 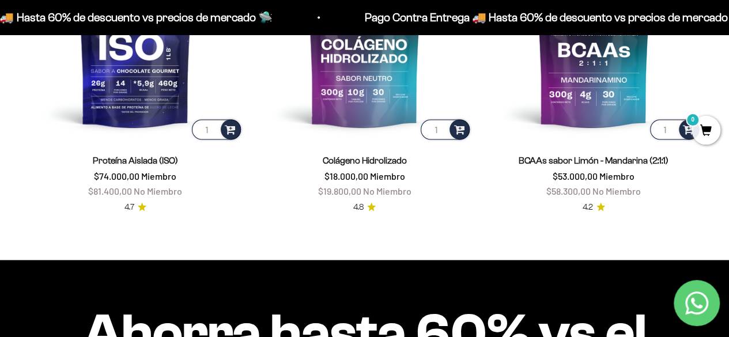 What do you see at coordinates (339, 191) in the screenshot?
I see `span: $19.800,00` at bounding box center [339, 191].